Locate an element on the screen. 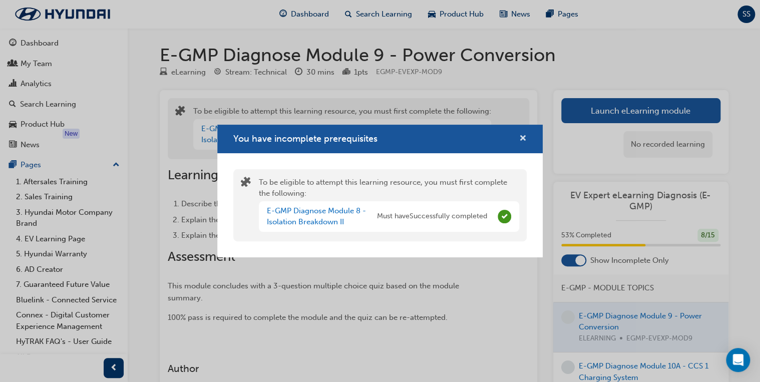 This screenshot has height=382, width=760. button: cross-icon is located at coordinates (523, 139).